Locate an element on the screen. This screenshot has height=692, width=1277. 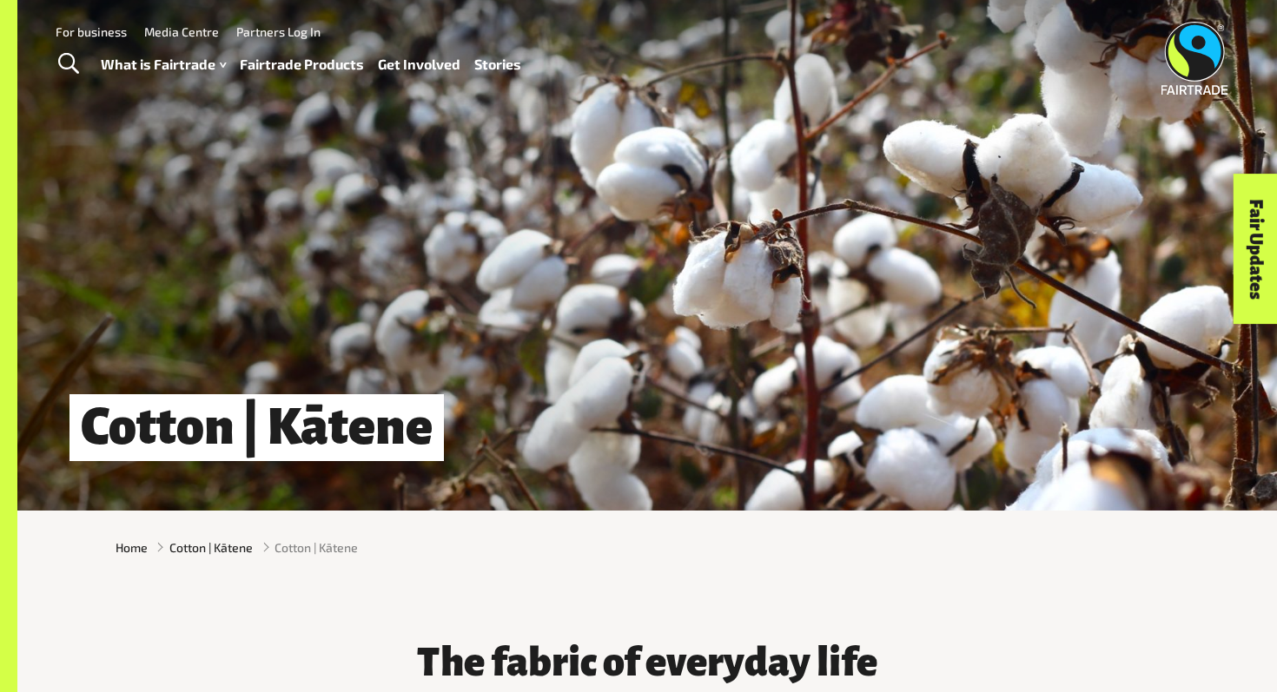
a: Home is located at coordinates (131, 547).